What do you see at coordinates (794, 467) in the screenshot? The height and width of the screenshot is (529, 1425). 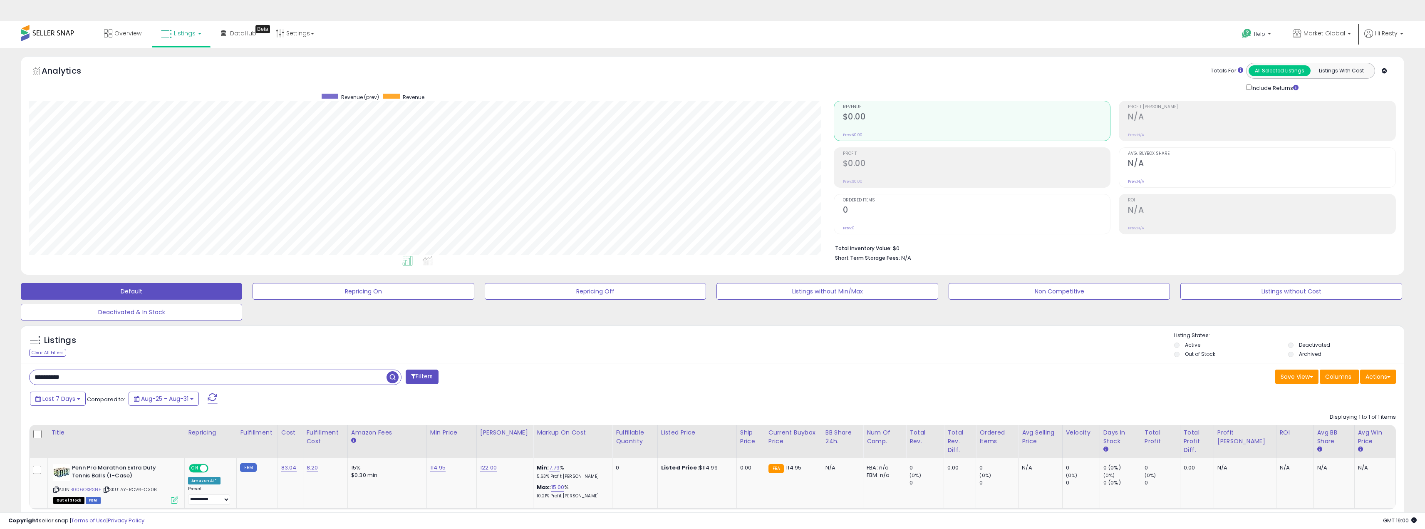 I see `span: 114.95` at bounding box center [794, 467].